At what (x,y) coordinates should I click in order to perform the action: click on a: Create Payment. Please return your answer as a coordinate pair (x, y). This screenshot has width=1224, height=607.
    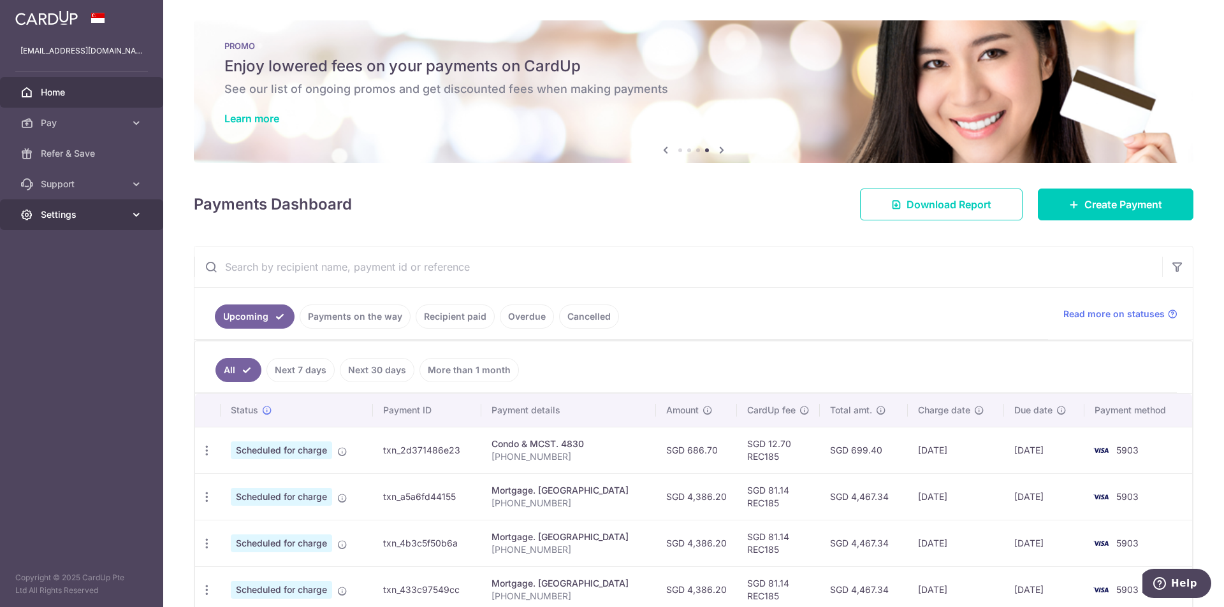
    Looking at the image, I should click on (1116, 205).